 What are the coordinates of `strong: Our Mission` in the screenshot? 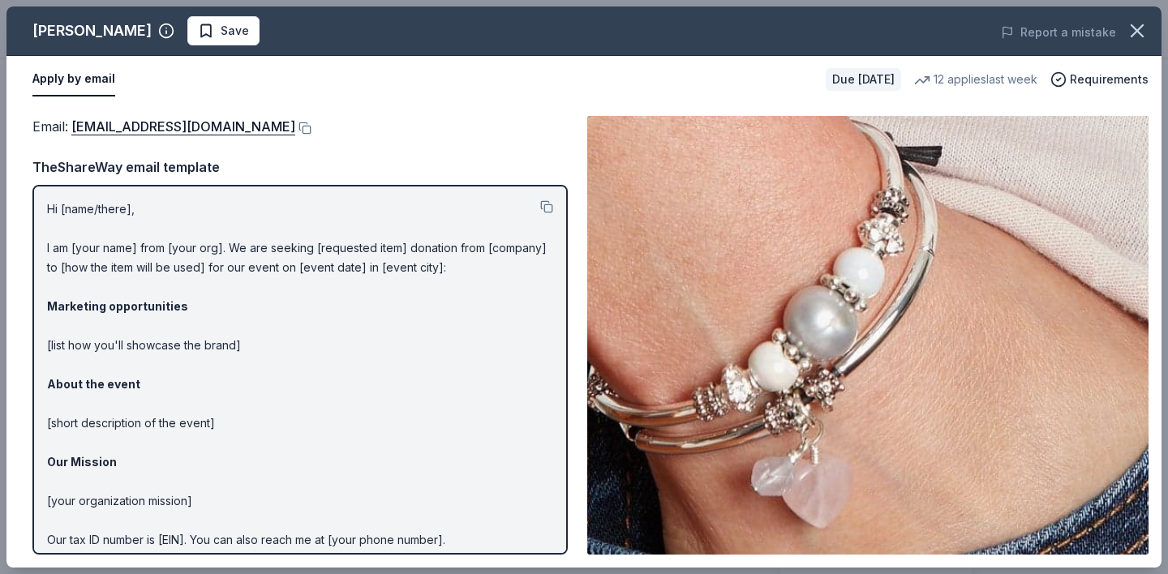 It's located at (82, 461).